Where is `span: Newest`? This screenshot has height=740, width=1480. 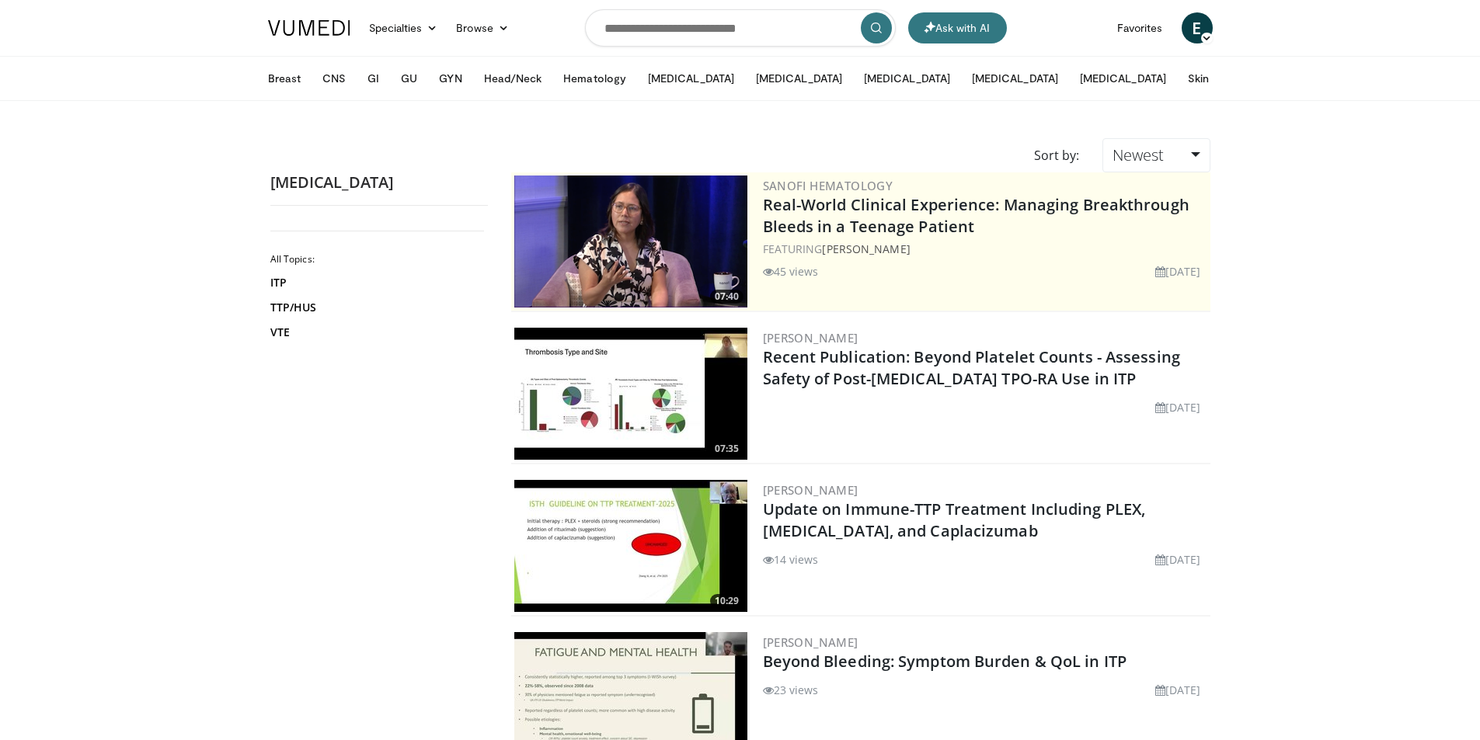
span: Newest is located at coordinates (1138, 155).